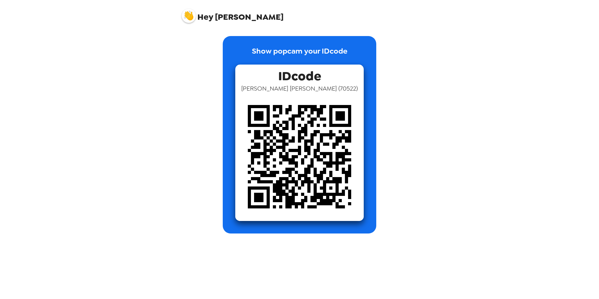 Image resolution: width=599 pixels, height=299 pixels. Describe the element at coordinates (299, 74) in the screenshot. I see `span: IDcode` at that location.